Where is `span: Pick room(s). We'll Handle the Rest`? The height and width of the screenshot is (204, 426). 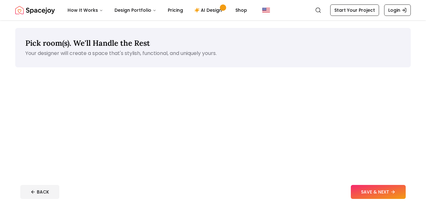
span: Pick room(s). We'll Handle the Rest is located at coordinates (88, 43).